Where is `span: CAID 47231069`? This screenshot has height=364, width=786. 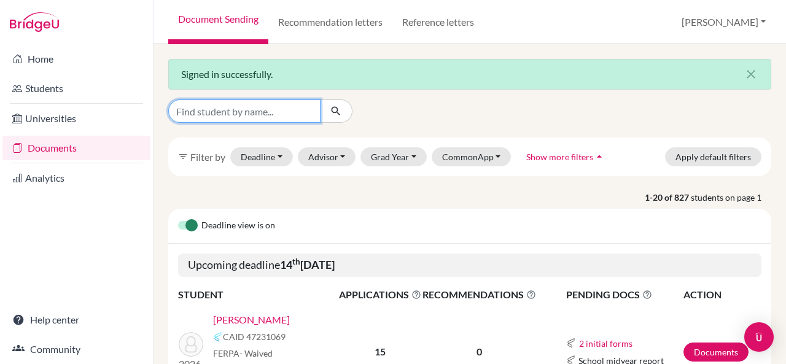 span: CAID 47231069 is located at coordinates (254, 337).